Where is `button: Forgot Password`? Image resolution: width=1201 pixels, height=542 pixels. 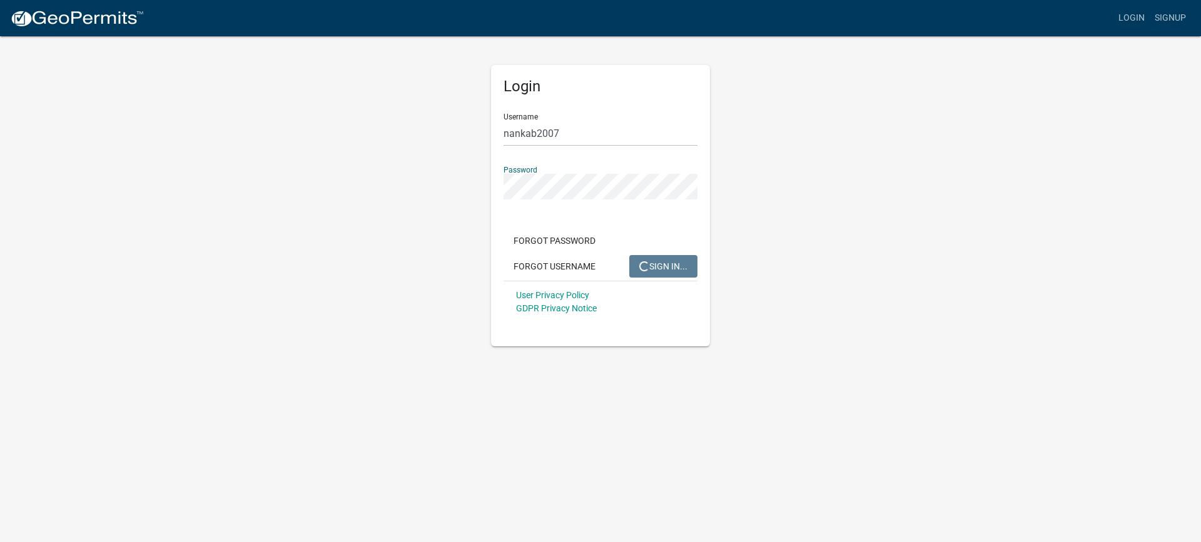
button: Forgot Password is located at coordinates (554, 241).